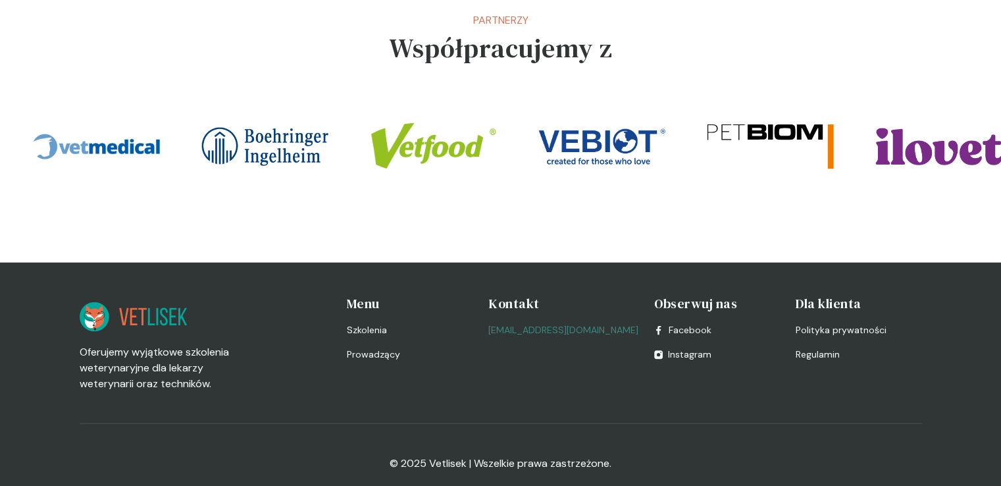  I want to click on img: Z5pMJZbqstJ9-ALo_Petbiom.svg, so click(771, 147).